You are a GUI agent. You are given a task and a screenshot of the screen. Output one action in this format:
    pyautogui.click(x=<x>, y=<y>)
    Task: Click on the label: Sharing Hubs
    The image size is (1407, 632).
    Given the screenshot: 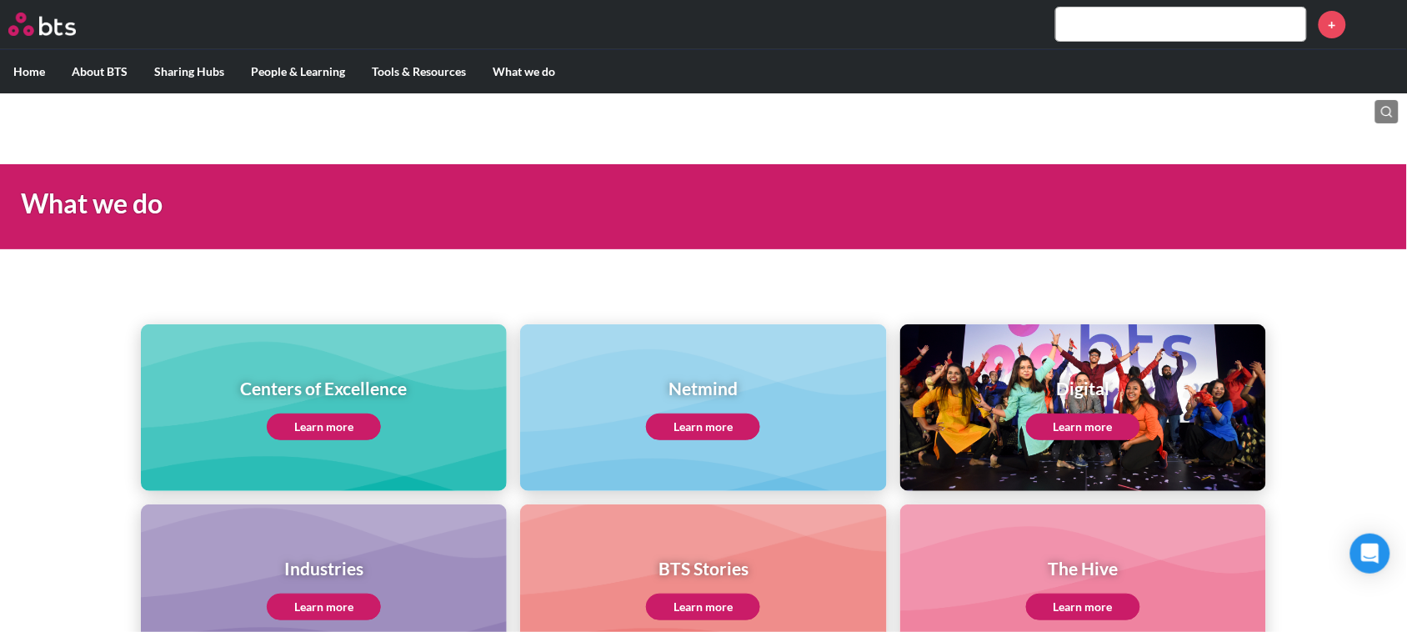 What is the action you would take?
    pyautogui.click(x=189, y=72)
    